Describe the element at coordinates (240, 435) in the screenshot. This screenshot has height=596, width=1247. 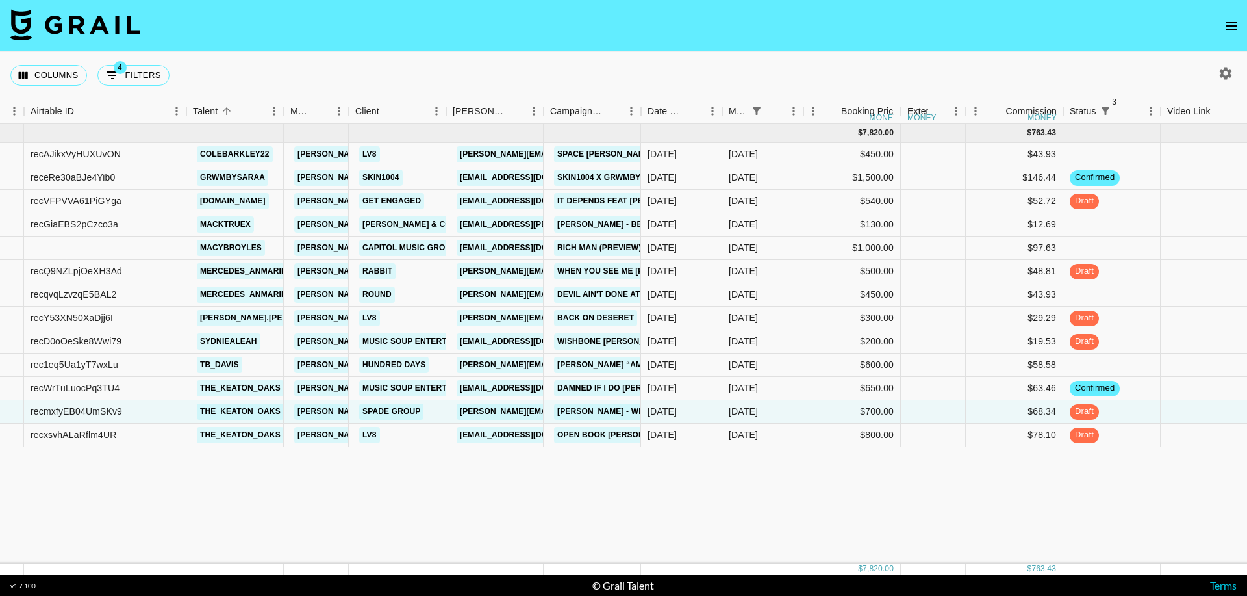
I see `a: the_keaton_oaks` at that location.